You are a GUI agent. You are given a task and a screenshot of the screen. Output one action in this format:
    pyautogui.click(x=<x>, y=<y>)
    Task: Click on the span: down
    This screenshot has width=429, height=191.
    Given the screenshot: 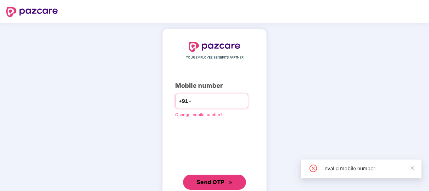 What is the action you would take?
    pyautogui.click(x=190, y=101)
    